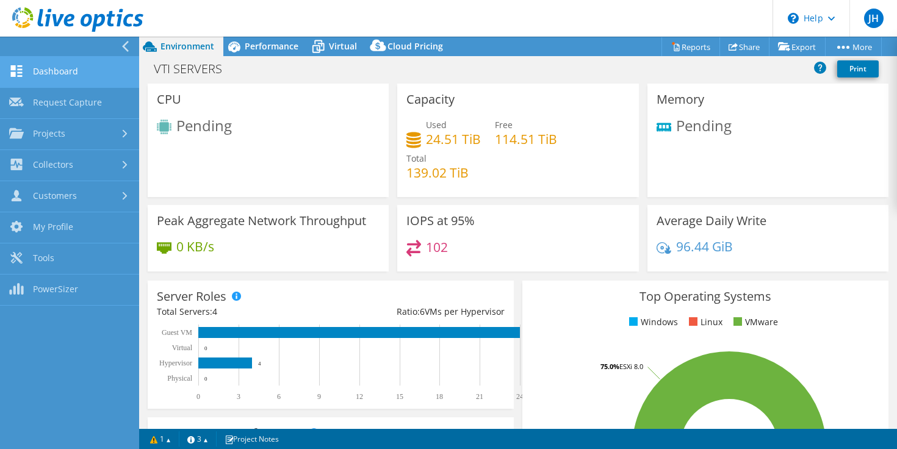 The image size is (897, 449). What do you see at coordinates (198, 439) in the screenshot?
I see `a: 3` at bounding box center [198, 439].